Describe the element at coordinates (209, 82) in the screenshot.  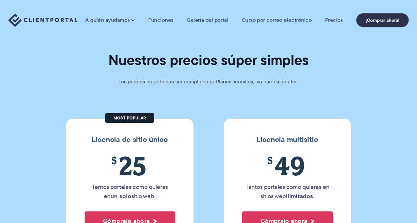
I see `p: Los precios no deberían ser complicados. Planes sencillos, sin cargos ocultos.` at that location.